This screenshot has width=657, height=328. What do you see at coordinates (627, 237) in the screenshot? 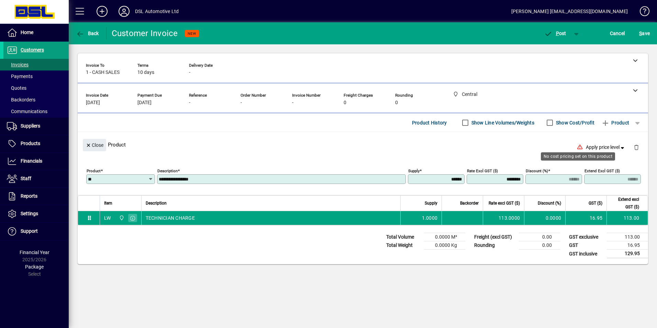
I see `td: 113.00` at bounding box center [627, 237].